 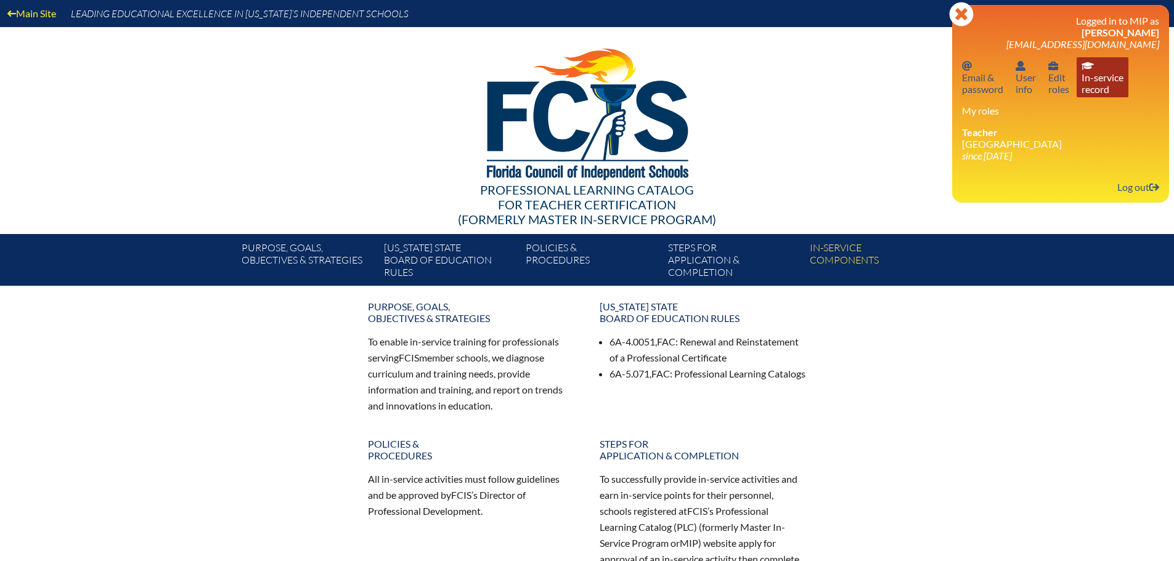 I want to click on a: User infoEditroles, so click(x=1059, y=77).